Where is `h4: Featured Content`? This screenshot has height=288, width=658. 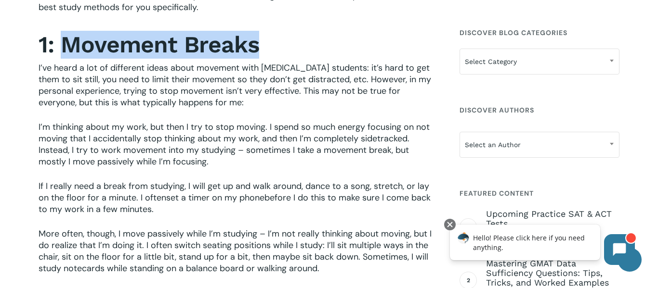
h4: Featured Content is located at coordinates (539, 194).